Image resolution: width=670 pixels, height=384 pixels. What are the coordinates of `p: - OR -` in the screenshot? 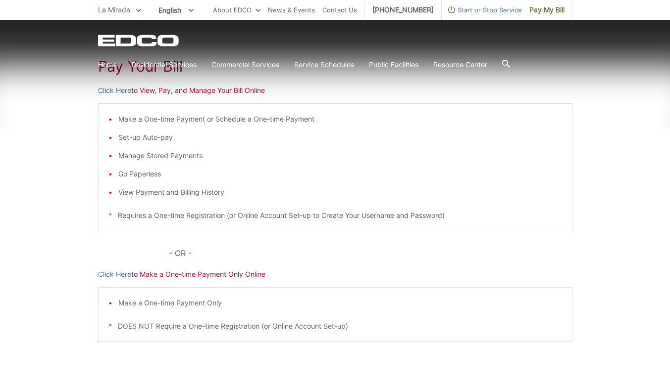 It's located at (370, 253).